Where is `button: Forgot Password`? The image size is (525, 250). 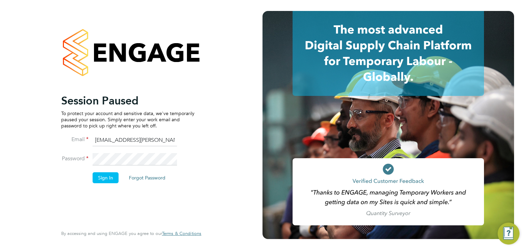 button: Forgot Password is located at coordinates (147, 177).